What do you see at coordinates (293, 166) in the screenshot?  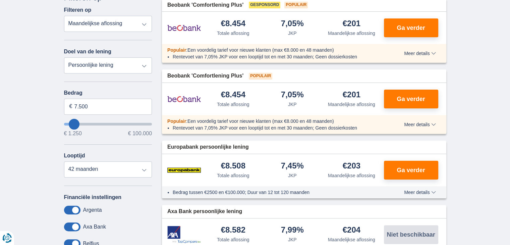 I see `div: 7,45%` at bounding box center [293, 166].